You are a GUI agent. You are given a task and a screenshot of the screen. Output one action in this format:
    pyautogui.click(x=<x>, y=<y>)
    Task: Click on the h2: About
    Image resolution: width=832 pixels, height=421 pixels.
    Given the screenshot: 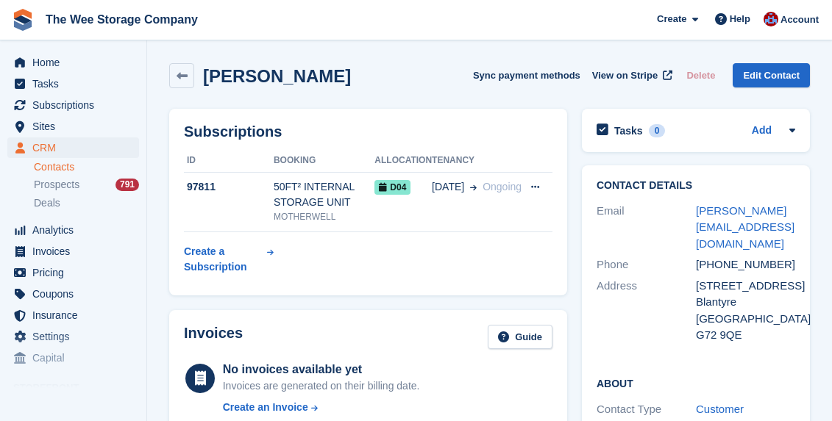 What is the action you would take?
    pyautogui.click(x=696, y=383)
    